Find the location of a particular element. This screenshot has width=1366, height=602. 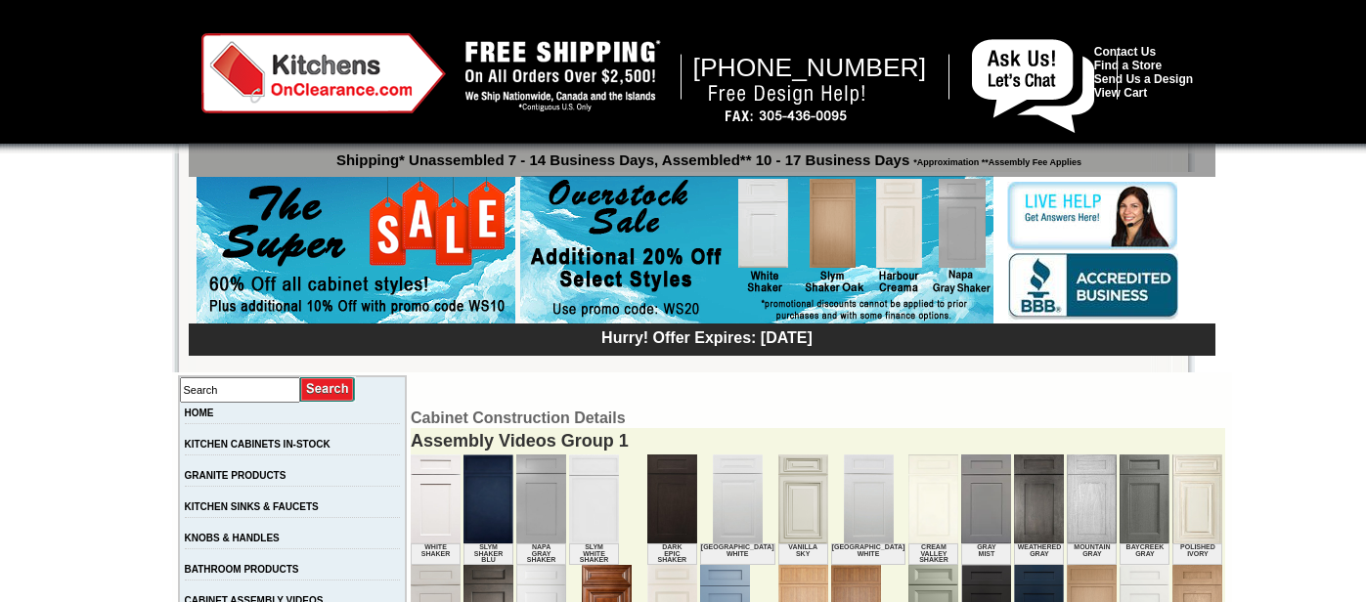

a: KNOBS & HANDLES is located at coordinates (232, 538).